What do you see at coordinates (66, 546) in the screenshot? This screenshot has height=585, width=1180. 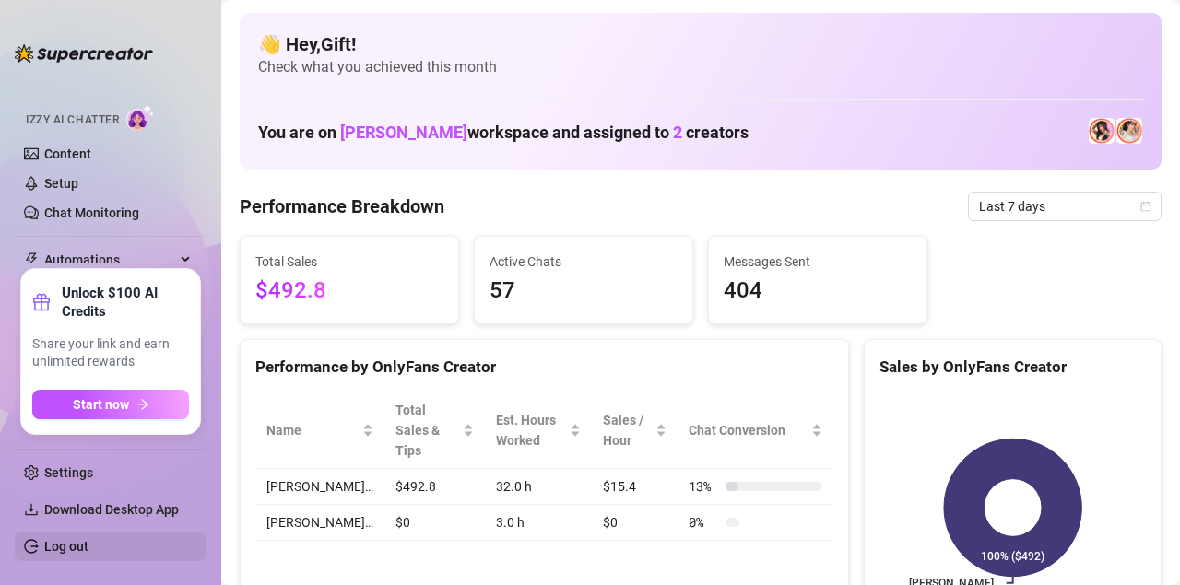 I see `a: Log out` at bounding box center [66, 546].